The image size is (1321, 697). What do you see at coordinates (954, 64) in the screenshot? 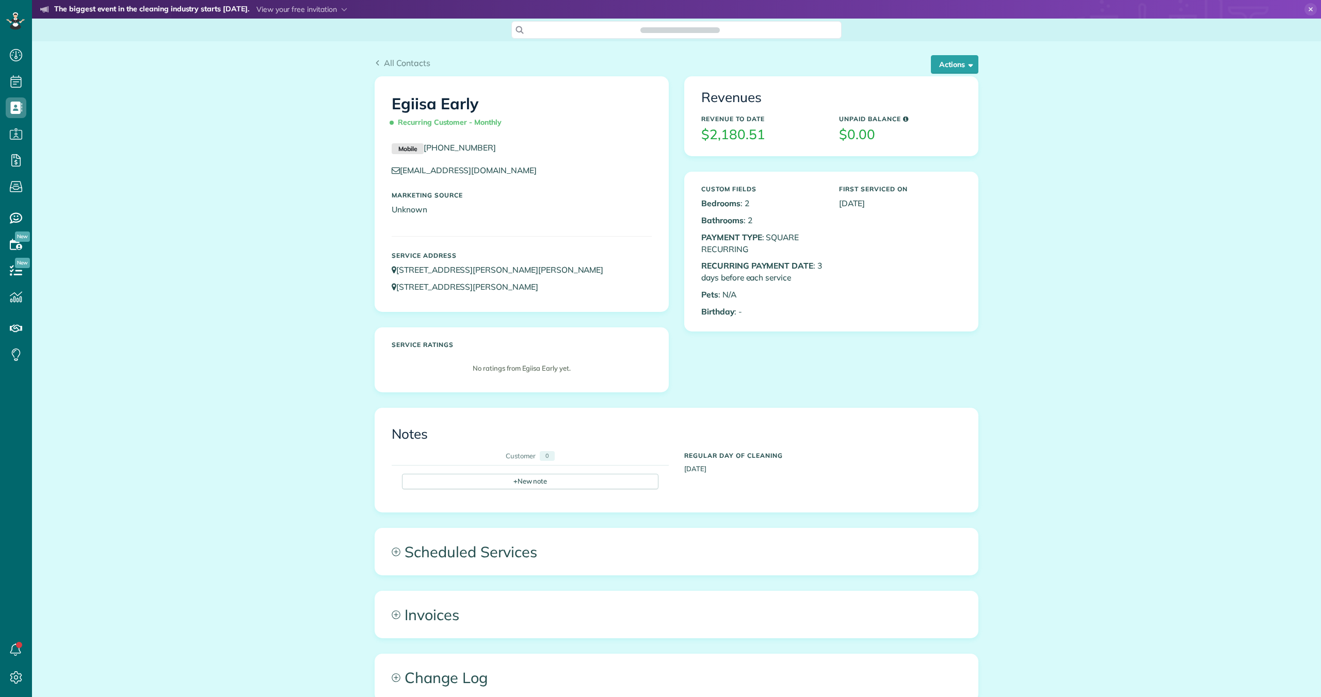
I see `button: Actions` at bounding box center [954, 64].